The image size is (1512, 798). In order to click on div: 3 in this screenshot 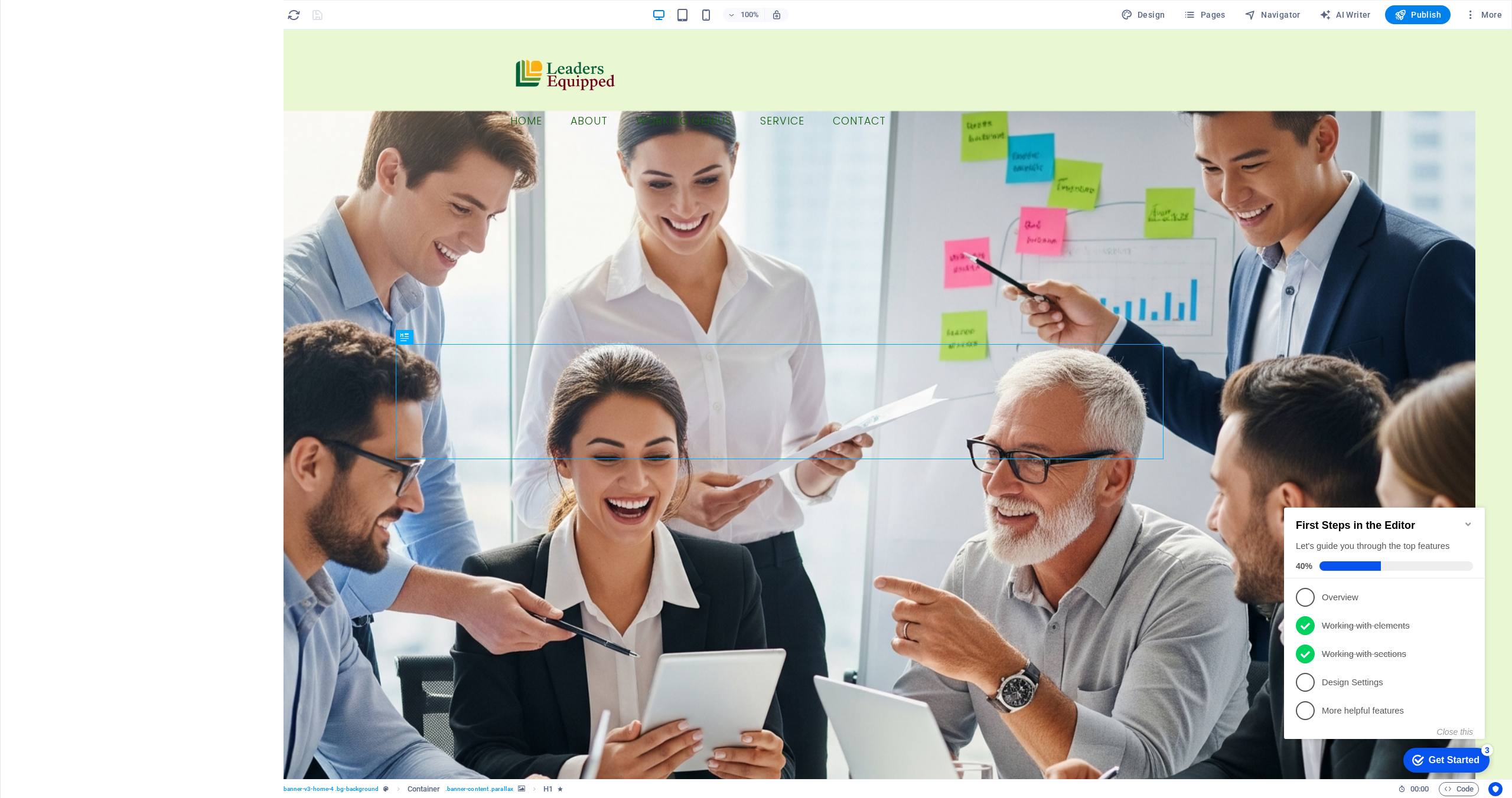, I will do `click(208, 259)`.